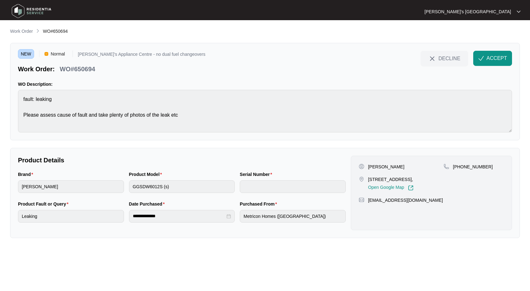 The image size is (530, 291). Describe the element at coordinates (259, 204) in the screenshot. I see `label: Purchased From` at that location.